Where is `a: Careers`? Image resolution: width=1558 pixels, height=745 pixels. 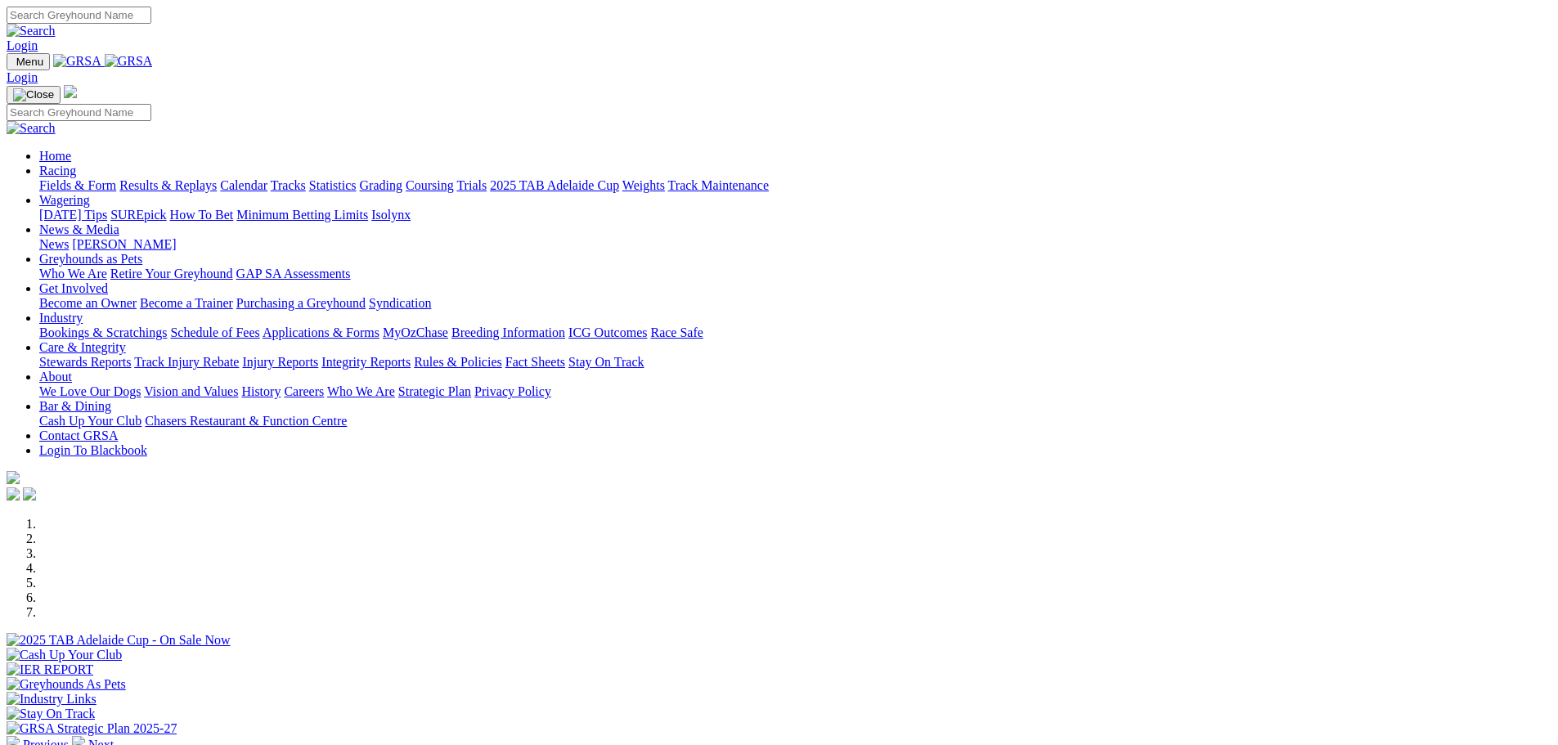 a: Careers is located at coordinates (303, 391).